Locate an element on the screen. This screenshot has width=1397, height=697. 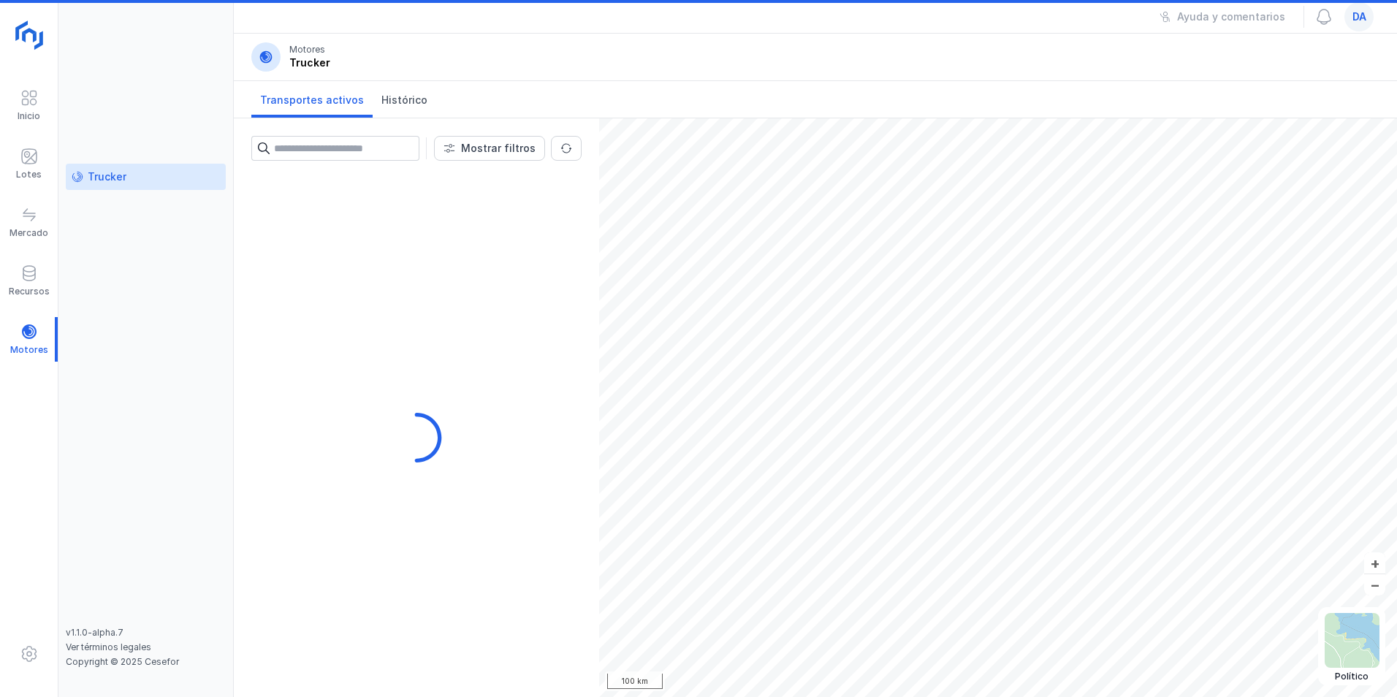
button: Mostrar filtros is located at coordinates (490, 148).